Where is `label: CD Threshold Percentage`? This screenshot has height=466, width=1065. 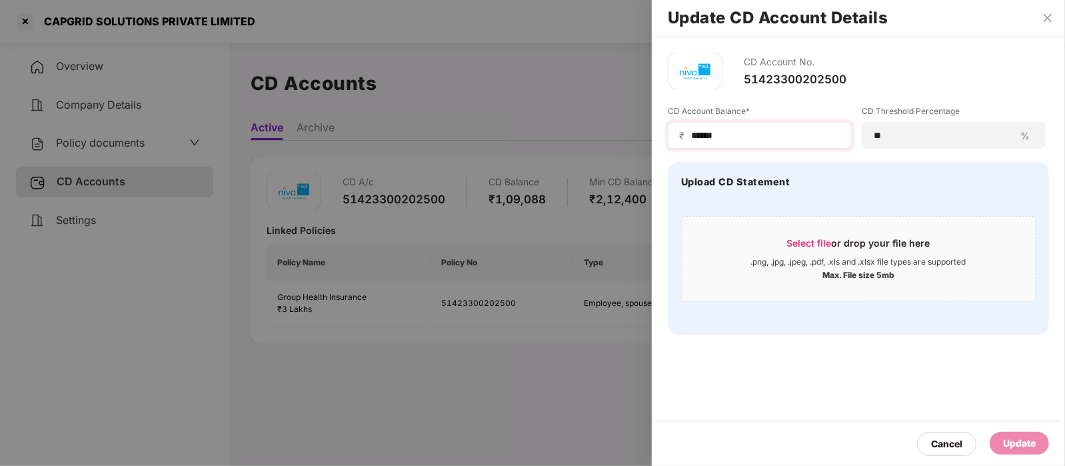 label: CD Threshold Percentage is located at coordinates (954, 113).